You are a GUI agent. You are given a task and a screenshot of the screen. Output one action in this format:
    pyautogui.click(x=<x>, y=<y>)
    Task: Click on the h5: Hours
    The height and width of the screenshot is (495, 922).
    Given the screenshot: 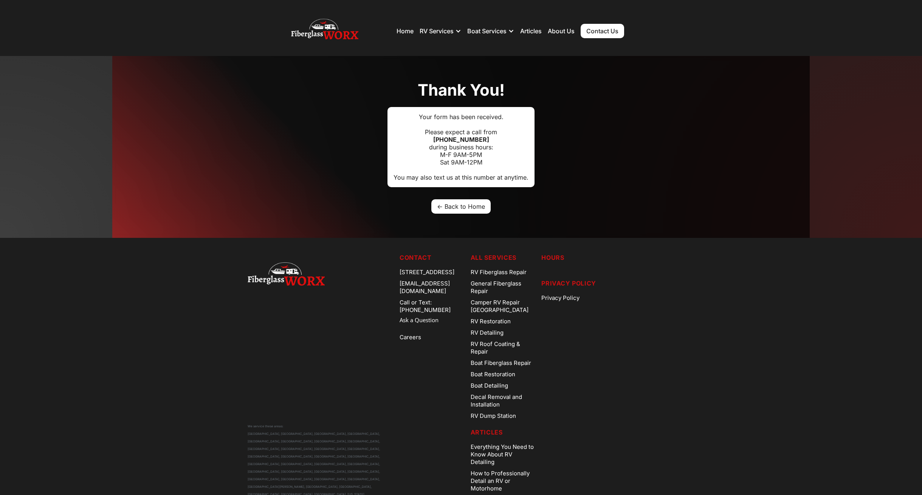 What is the action you would take?
    pyautogui.click(x=608, y=257)
    